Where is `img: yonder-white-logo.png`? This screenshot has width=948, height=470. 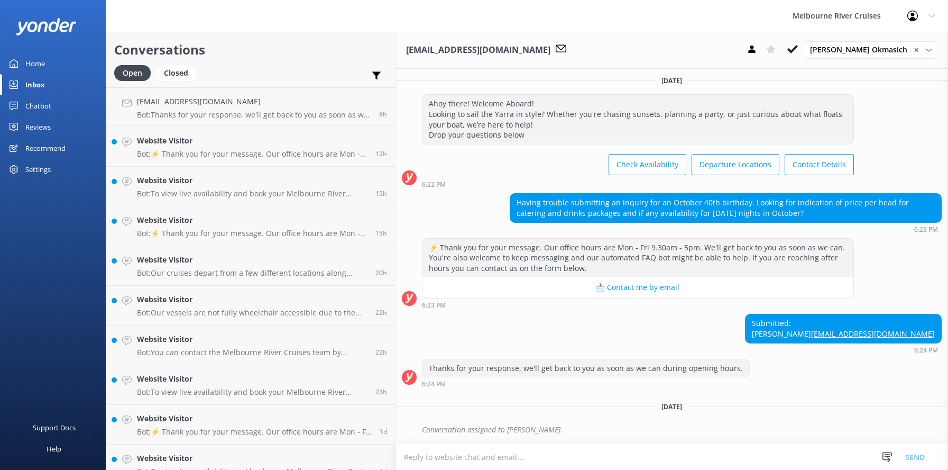
img: yonder-white-logo.png is located at coordinates (46, 26).